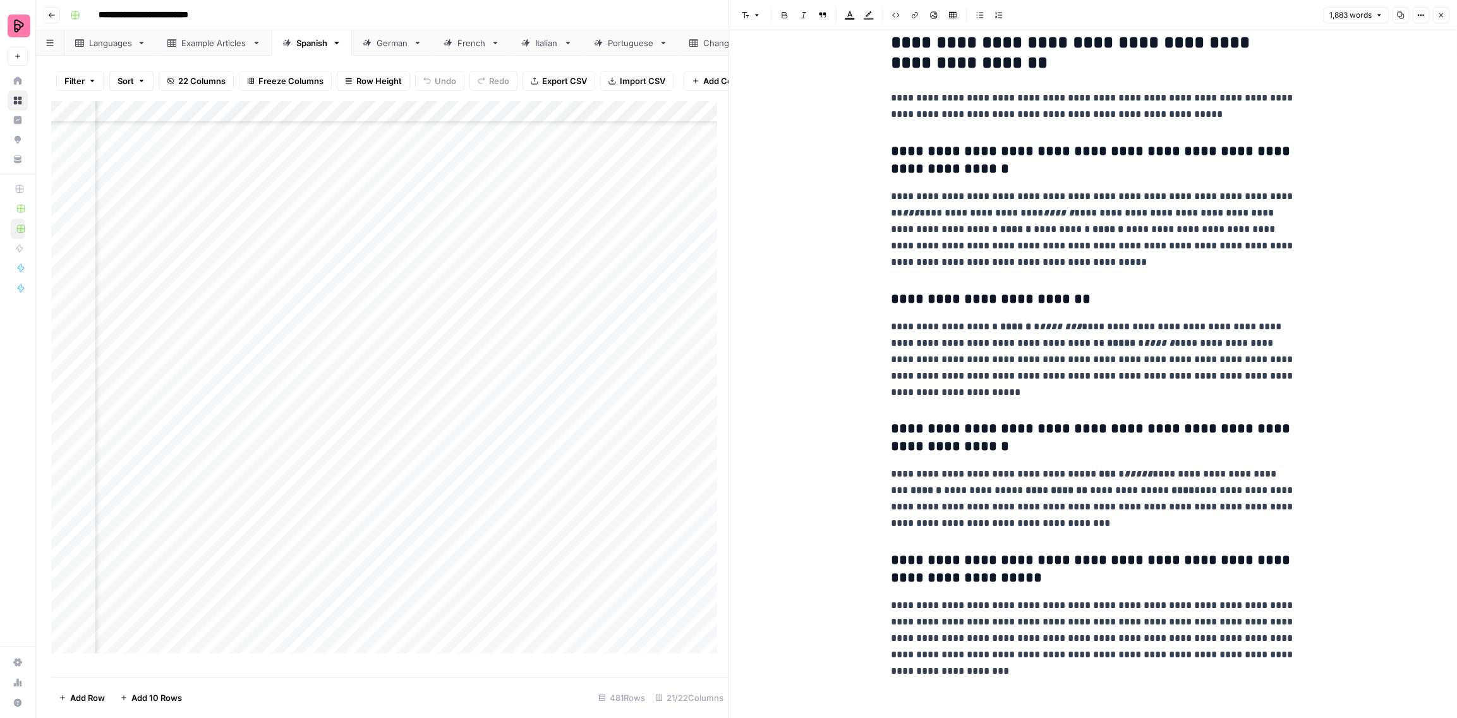 Image resolution: width=1457 pixels, height=718 pixels. I want to click on button: Add Column, so click(721, 81).